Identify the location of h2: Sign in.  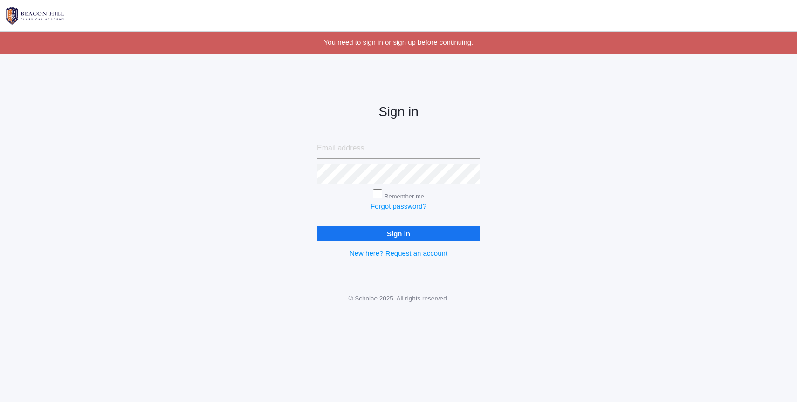
(399, 112).